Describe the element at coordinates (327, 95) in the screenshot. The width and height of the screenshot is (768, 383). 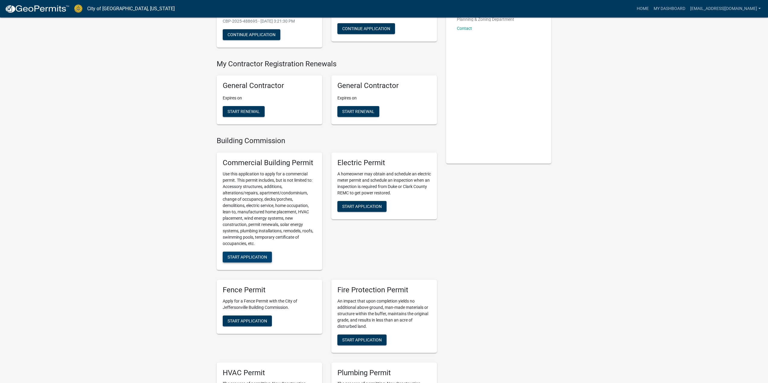
I see `wm-registration-list-section: My Contractor Registration Renewals` at that location.